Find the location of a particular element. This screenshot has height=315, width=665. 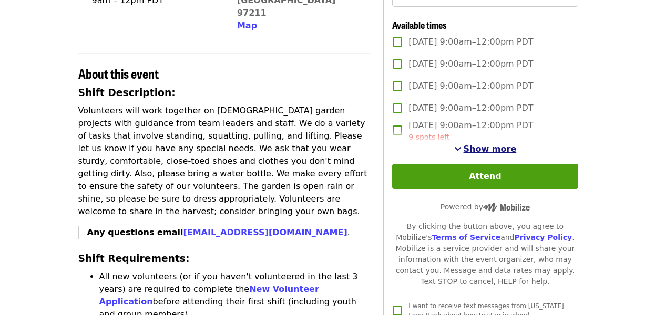

button: Attend is located at coordinates (485, 177).